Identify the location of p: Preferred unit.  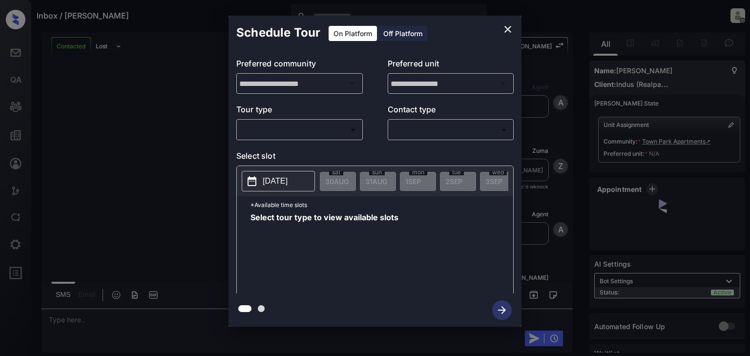
(450, 65).